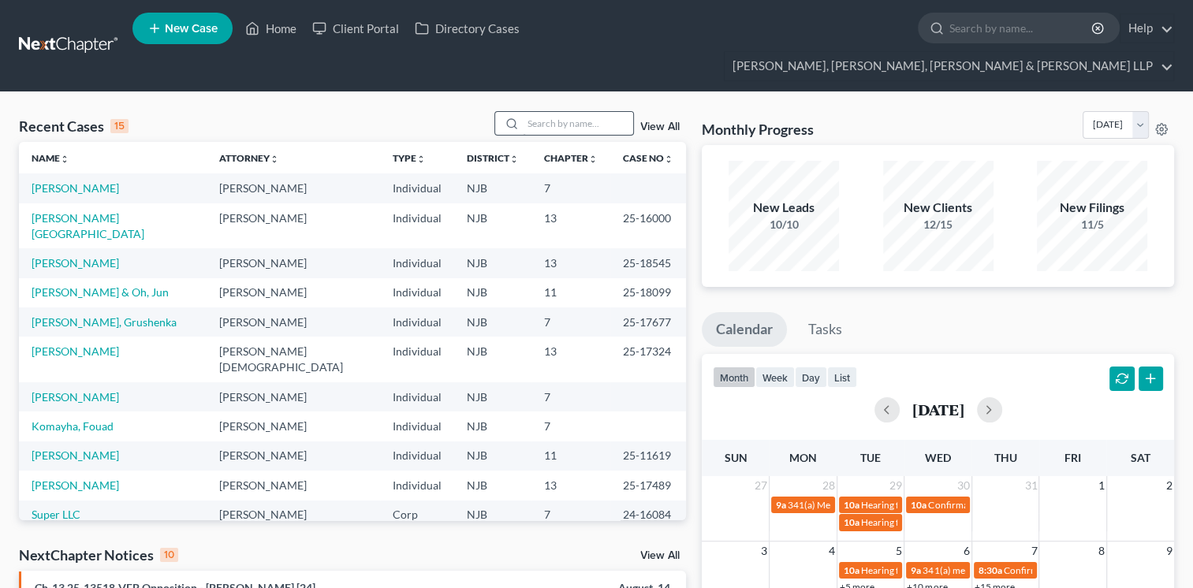  What do you see at coordinates (648, 515) in the screenshot?
I see `td: 24-16084` at bounding box center [648, 515].